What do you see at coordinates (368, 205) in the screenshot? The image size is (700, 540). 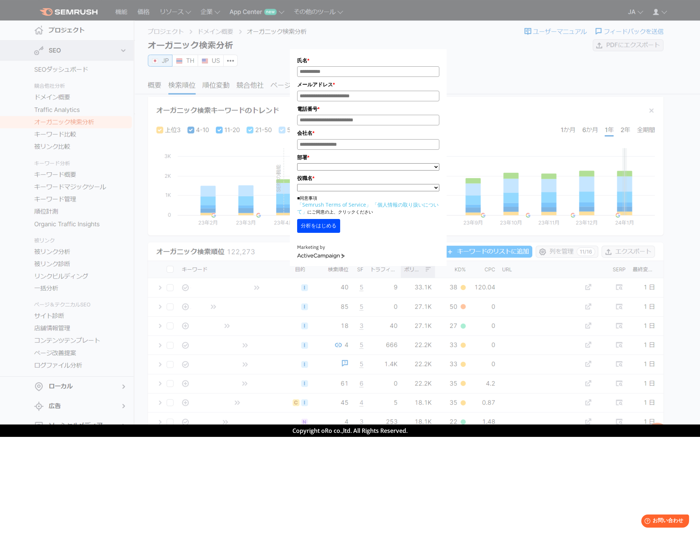 I see `p: ■同意事項 にご同意の上、クリックください` at bounding box center [368, 205].